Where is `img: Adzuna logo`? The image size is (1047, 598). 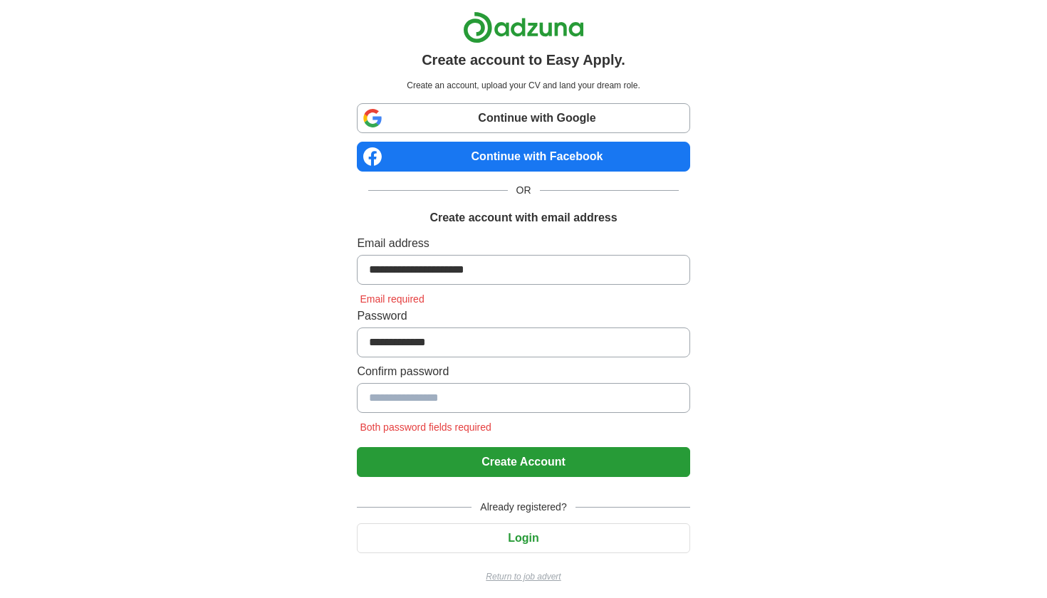
img: Adzuna logo is located at coordinates (524, 27).